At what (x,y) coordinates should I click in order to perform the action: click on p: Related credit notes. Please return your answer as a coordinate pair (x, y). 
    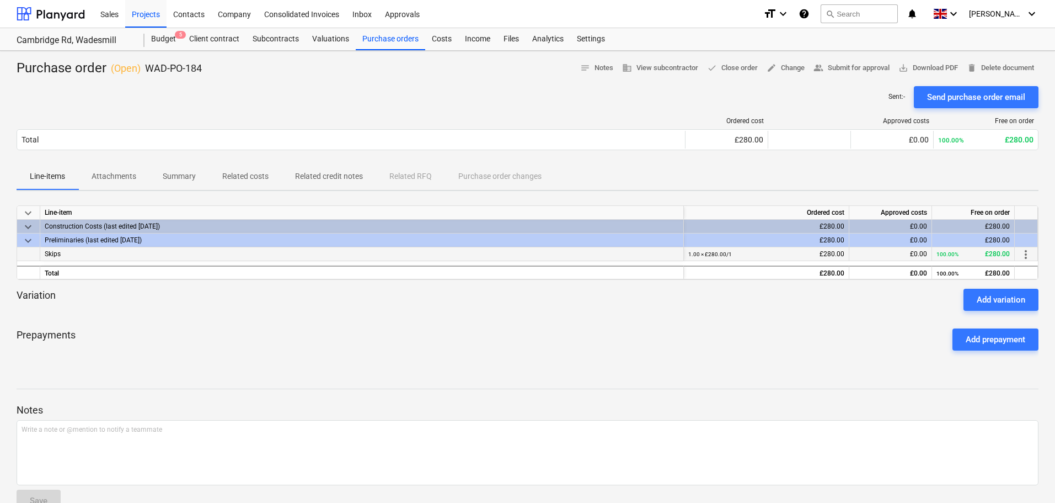
    Looking at the image, I should click on (329, 176).